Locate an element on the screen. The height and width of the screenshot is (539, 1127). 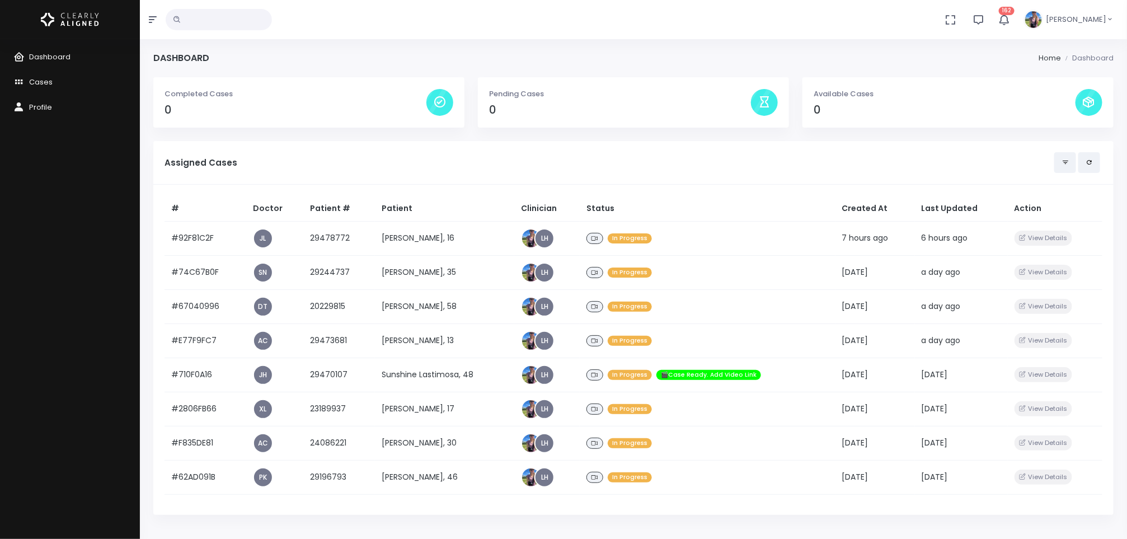
td: #92F81C2F is located at coordinates (205, 238).